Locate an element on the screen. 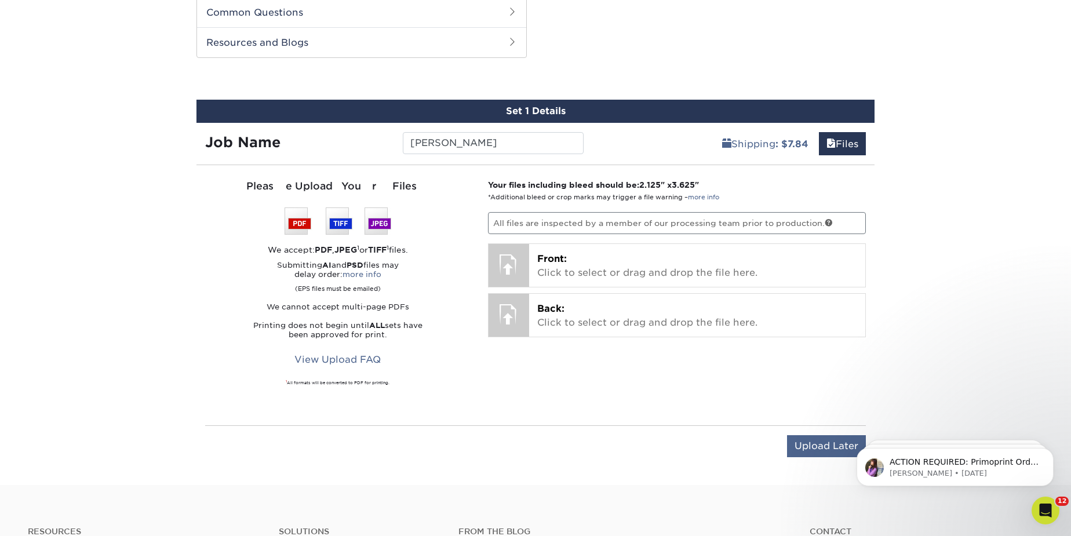  strong: ALL is located at coordinates (377, 325).